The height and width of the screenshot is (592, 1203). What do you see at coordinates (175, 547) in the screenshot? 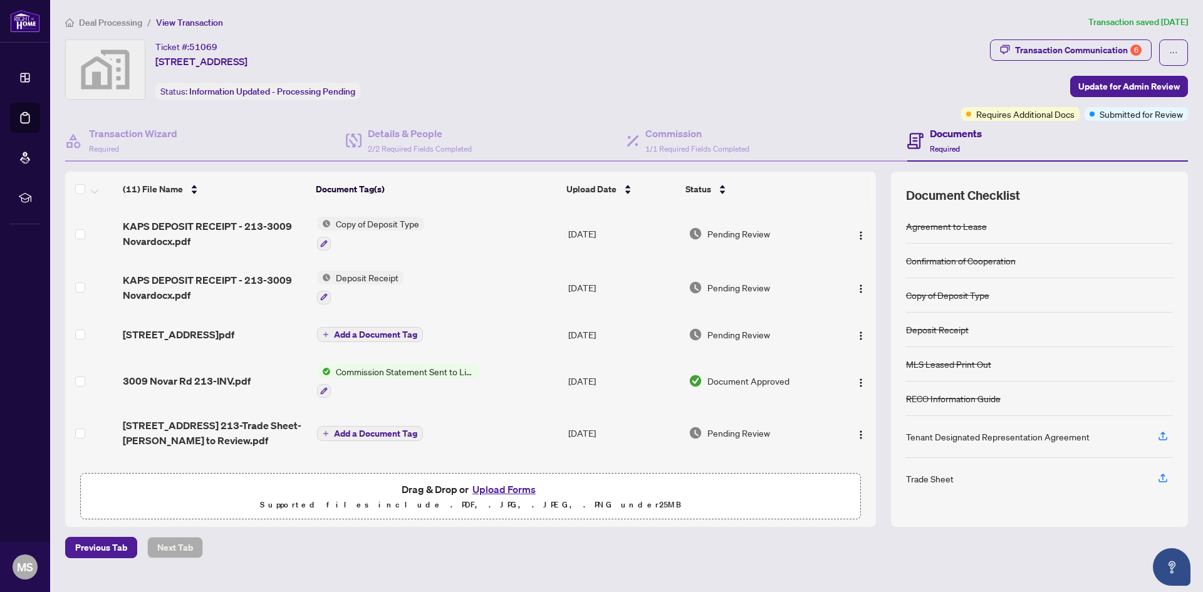
I see `button: Next Tab` at bounding box center [175, 547].